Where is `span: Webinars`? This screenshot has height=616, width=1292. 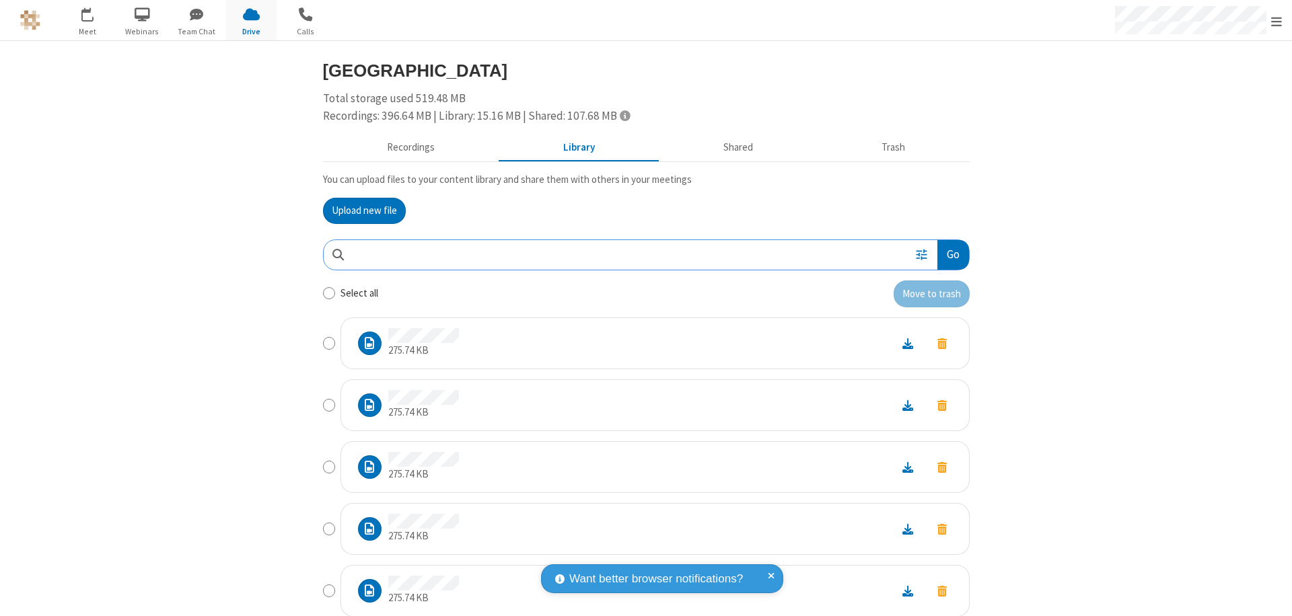 span: Webinars is located at coordinates (142, 32).